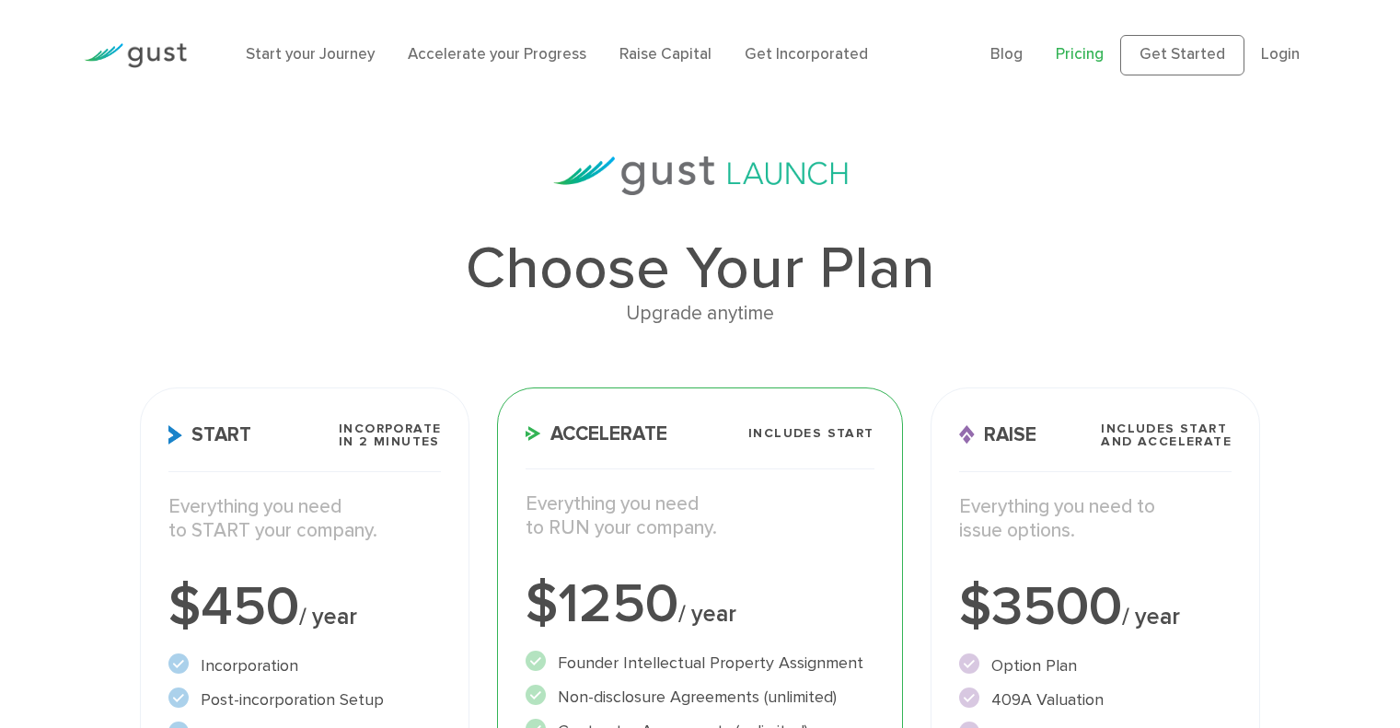  I want to click on span: Includes START and ACCELERATE, so click(1166, 435).